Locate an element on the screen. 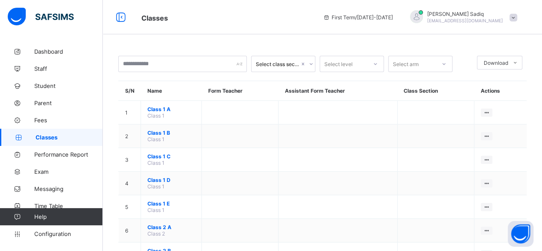 Image resolution: width=542 pixels, height=251 pixels. span: session/term information is located at coordinates (358, 17).